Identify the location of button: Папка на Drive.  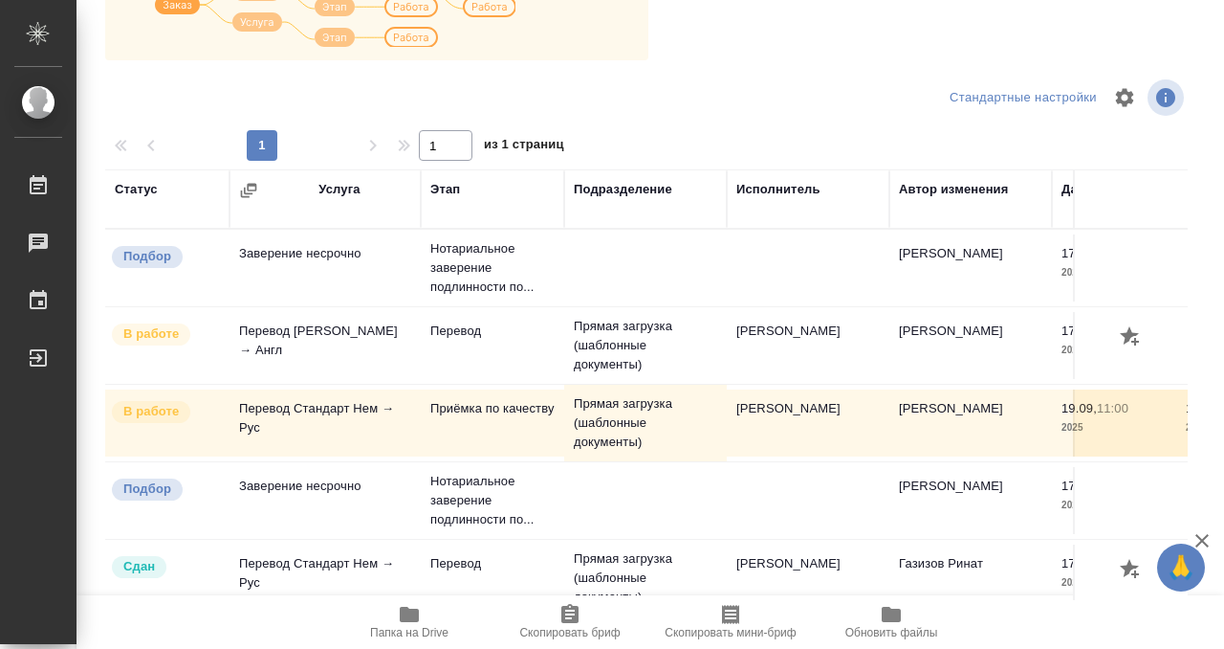
(409, 622).